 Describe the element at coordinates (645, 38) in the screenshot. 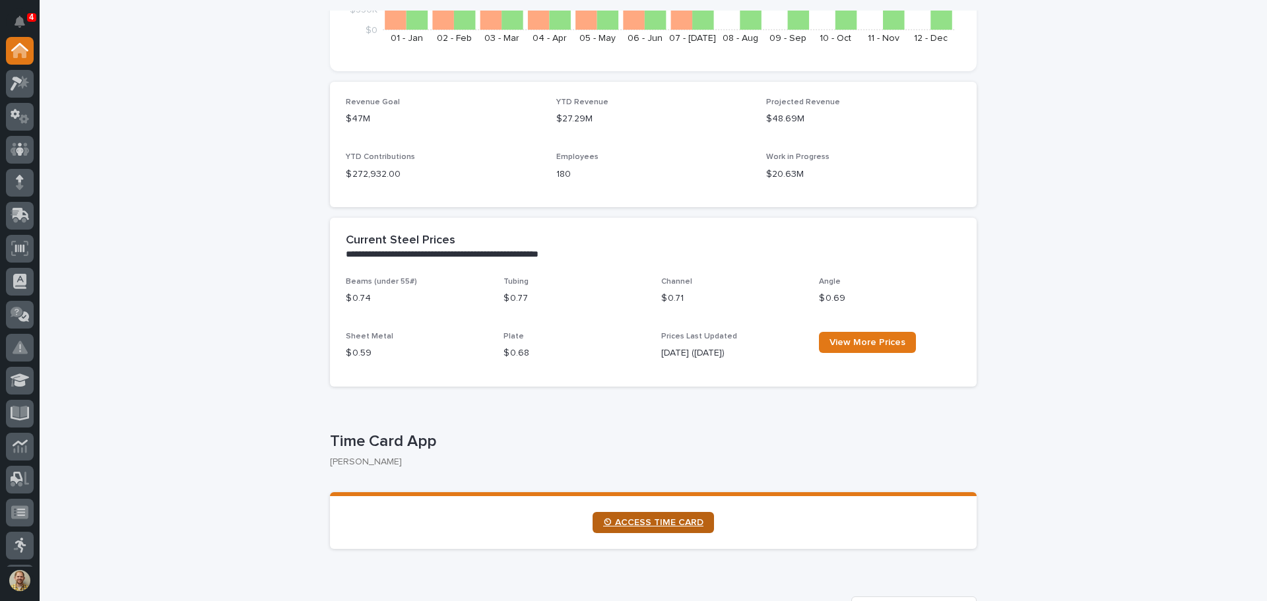

I see `text: 06 - Jun` at that location.